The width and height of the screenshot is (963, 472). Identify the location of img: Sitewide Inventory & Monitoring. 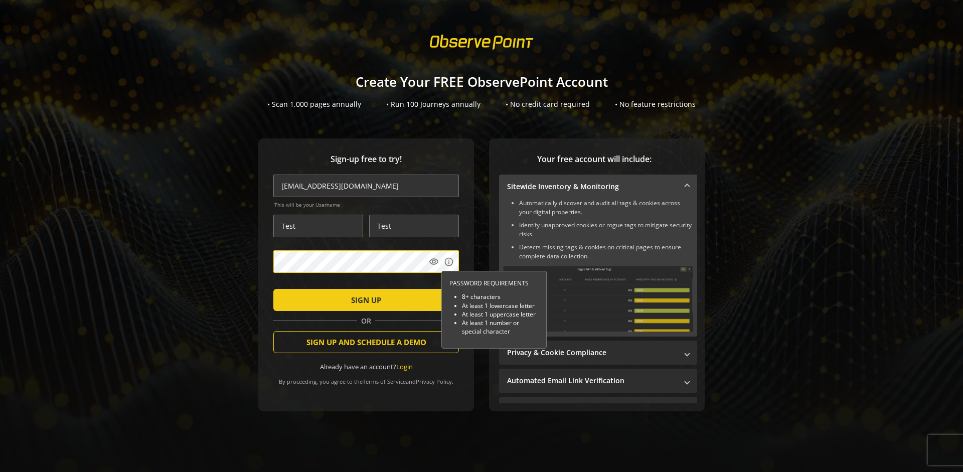
(598, 299).